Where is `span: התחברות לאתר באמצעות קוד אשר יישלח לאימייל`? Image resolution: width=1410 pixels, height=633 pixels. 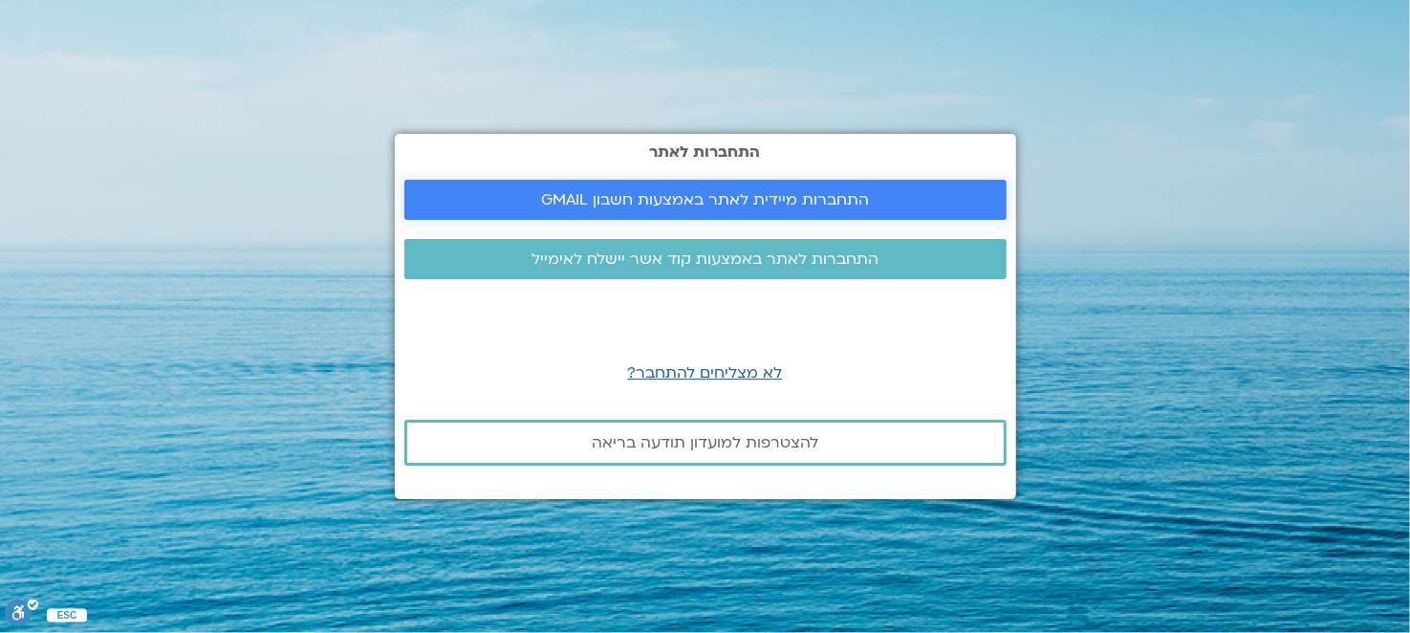 span: התחברות לאתר באמצעות קוד אשר יישלח לאימייל is located at coordinates (705, 259).